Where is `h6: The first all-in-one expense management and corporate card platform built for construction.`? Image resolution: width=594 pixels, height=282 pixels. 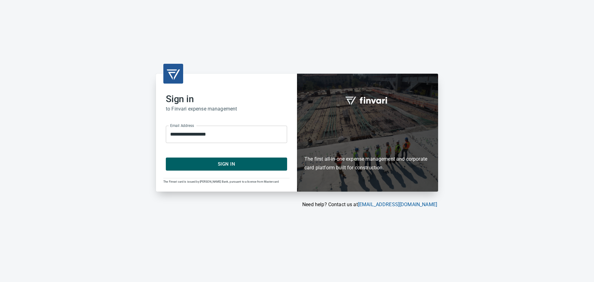 h6: The first all-in-one expense management and corporate card platform built for construction. is located at coordinates (367, 146).